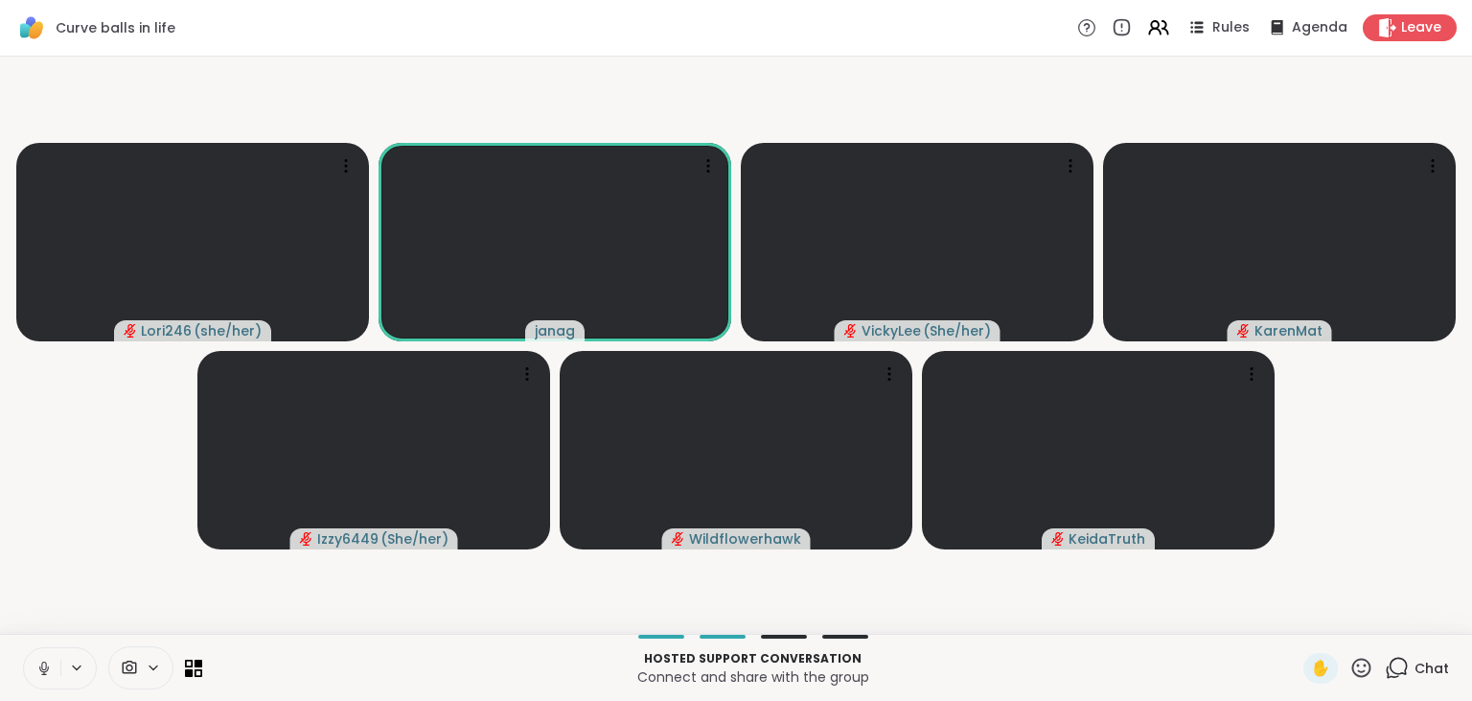 This screenshot has width=1472, height=701. I want to click on span: KarenMat, so click(1288, 331).